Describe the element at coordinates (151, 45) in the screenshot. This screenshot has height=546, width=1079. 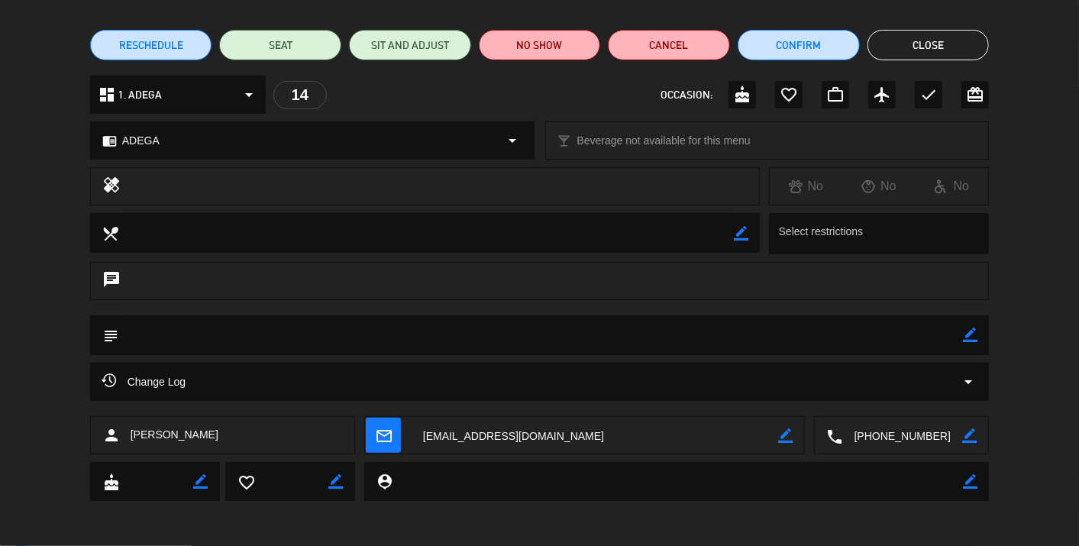
I see `button: RESCHEDULE` at that location.